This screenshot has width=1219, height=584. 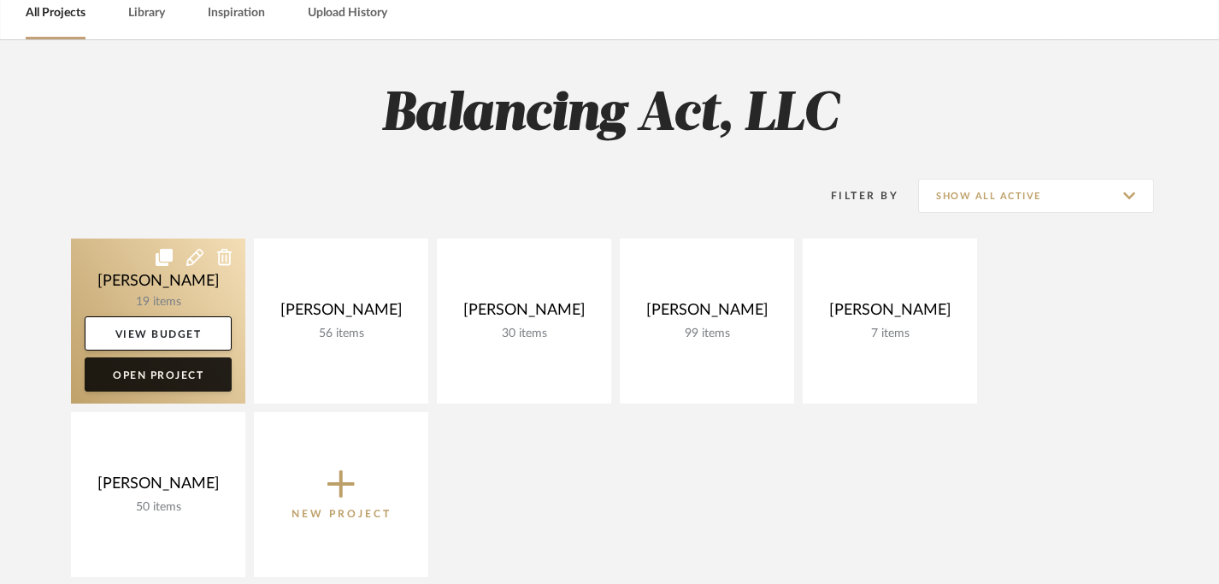 I want to click on button: New Project, so click(x=341, y=494).